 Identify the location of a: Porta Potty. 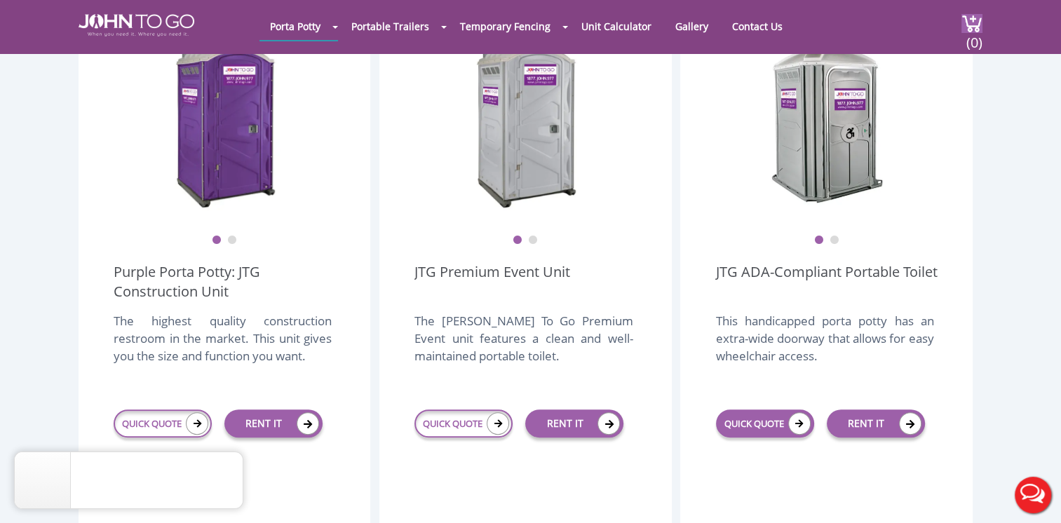
(295, 26).